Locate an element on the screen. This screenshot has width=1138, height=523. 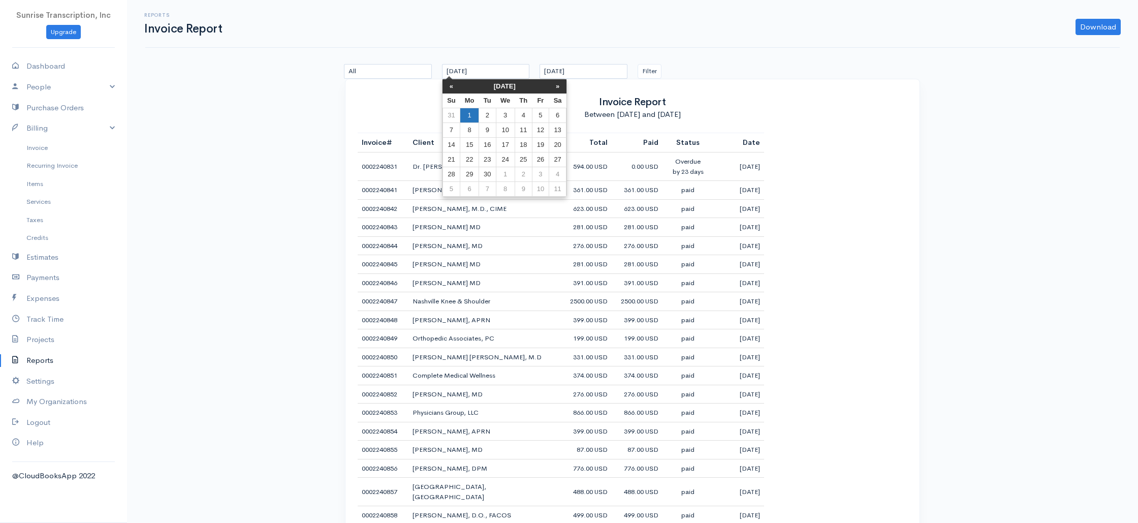
th: Paid is located at coordinates (637, 143).